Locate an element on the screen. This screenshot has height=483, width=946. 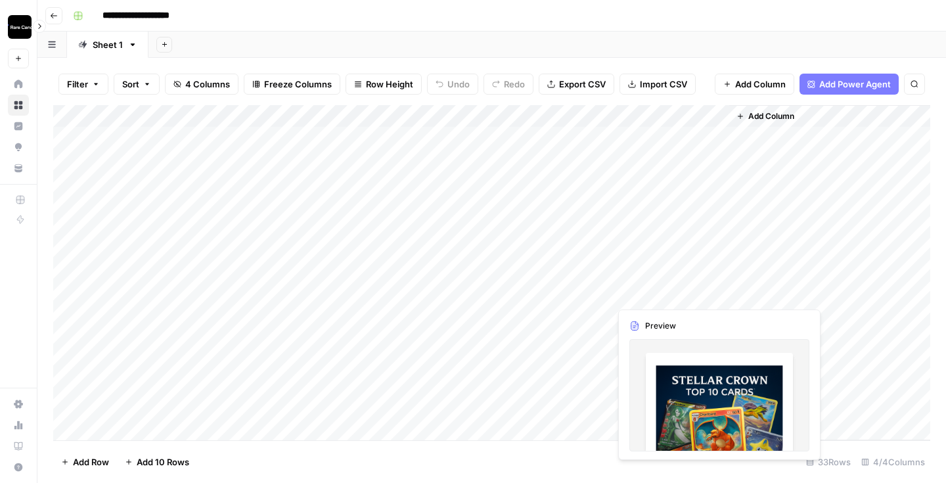
button: Export CSV is located at coordinates (576, 84).